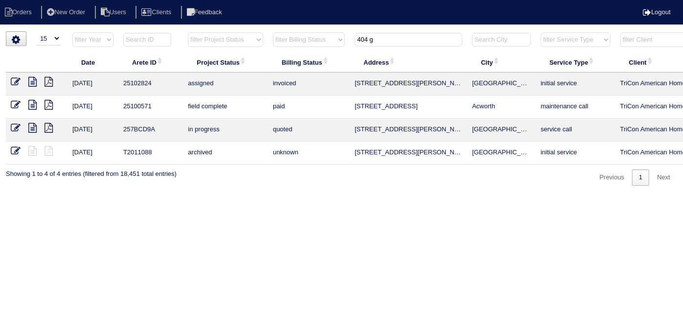 The height and width of the screenshot is (318, 683). I want to click on th: Date, so click(93, 62).